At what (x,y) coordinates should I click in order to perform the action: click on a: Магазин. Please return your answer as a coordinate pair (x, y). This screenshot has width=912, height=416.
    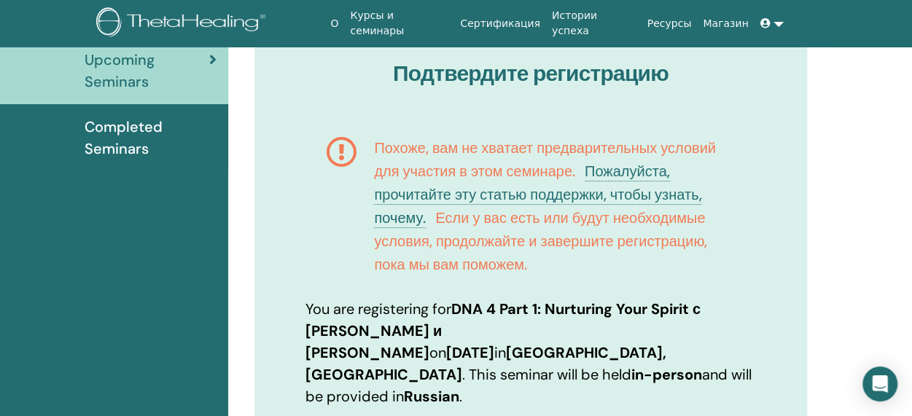
    Looking at the image, I should click on (726, 23).